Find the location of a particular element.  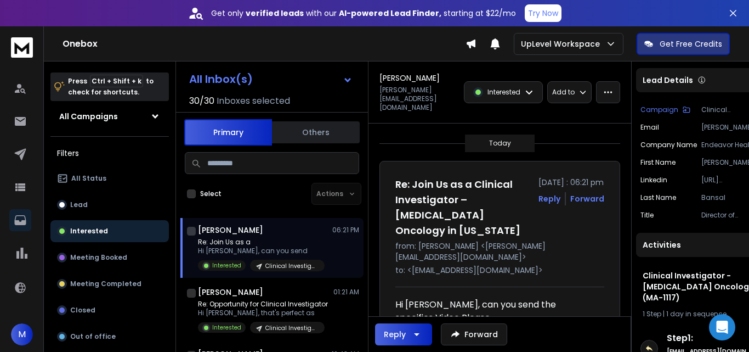

button: Meeting Completed is located at coordinates (110, 284).